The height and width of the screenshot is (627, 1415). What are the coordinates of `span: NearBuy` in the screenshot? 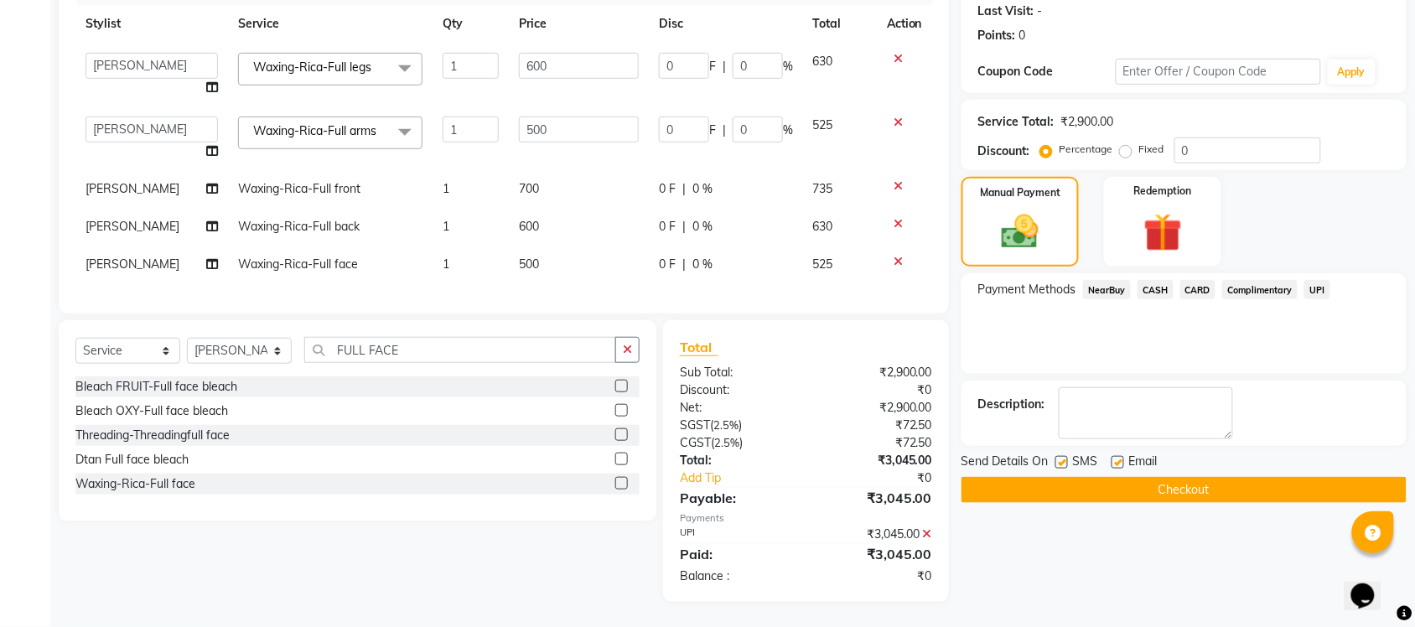 It's located at (1106, 289).